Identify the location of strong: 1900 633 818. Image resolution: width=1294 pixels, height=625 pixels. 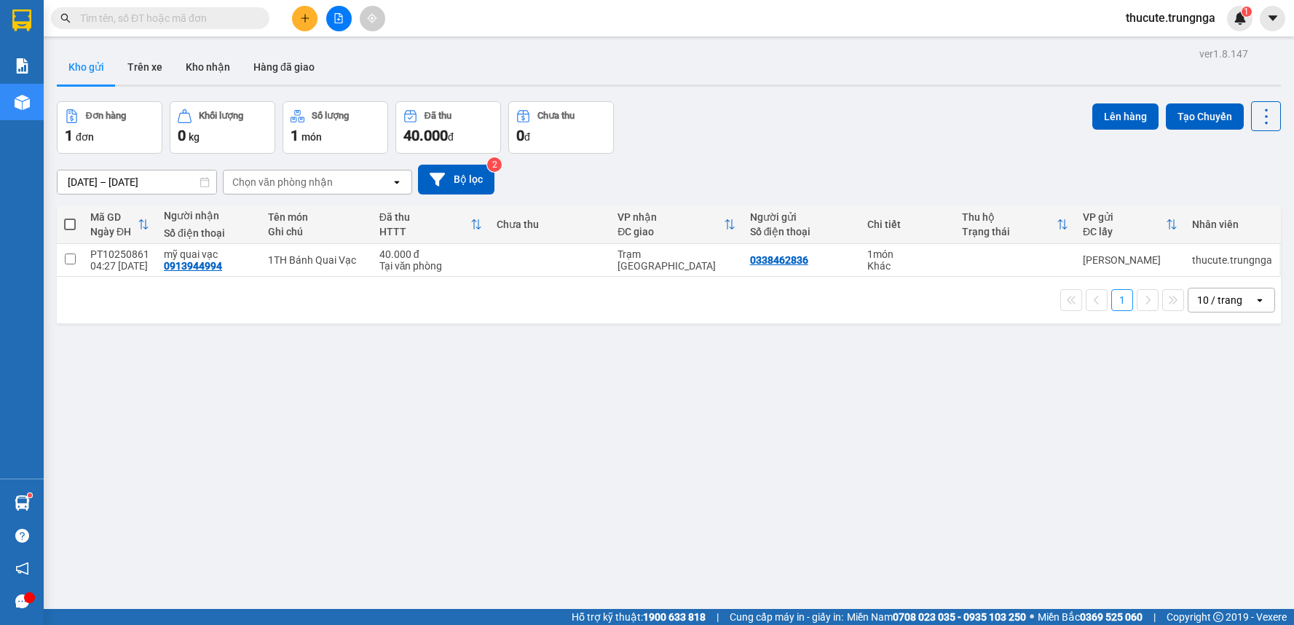
(675, 617).